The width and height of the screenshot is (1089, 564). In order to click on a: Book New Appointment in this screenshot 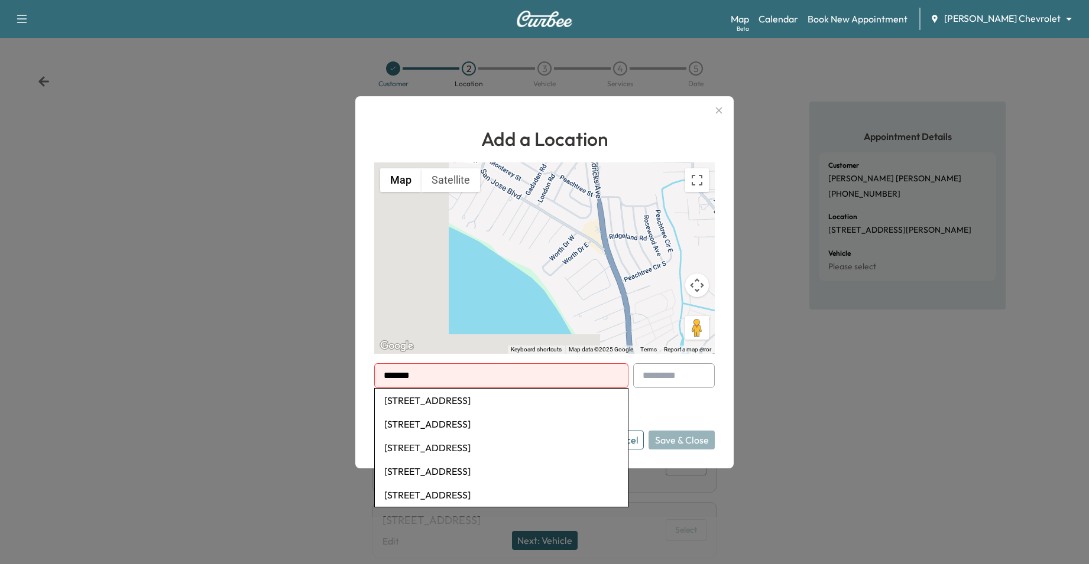, I will do `click(857, 19)`.